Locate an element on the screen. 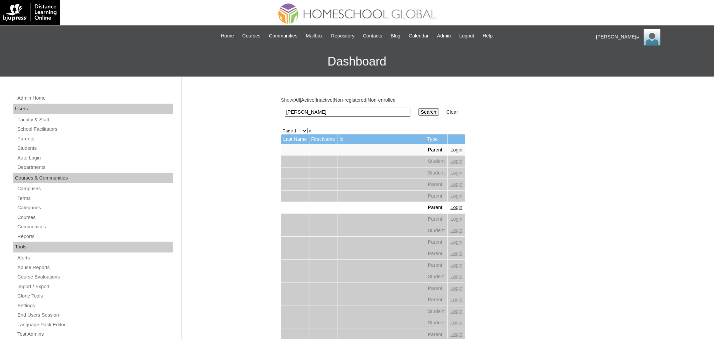 The width and height of the screenshot is (714, 339). a: Import / Export is located at coordinates (95, 286).